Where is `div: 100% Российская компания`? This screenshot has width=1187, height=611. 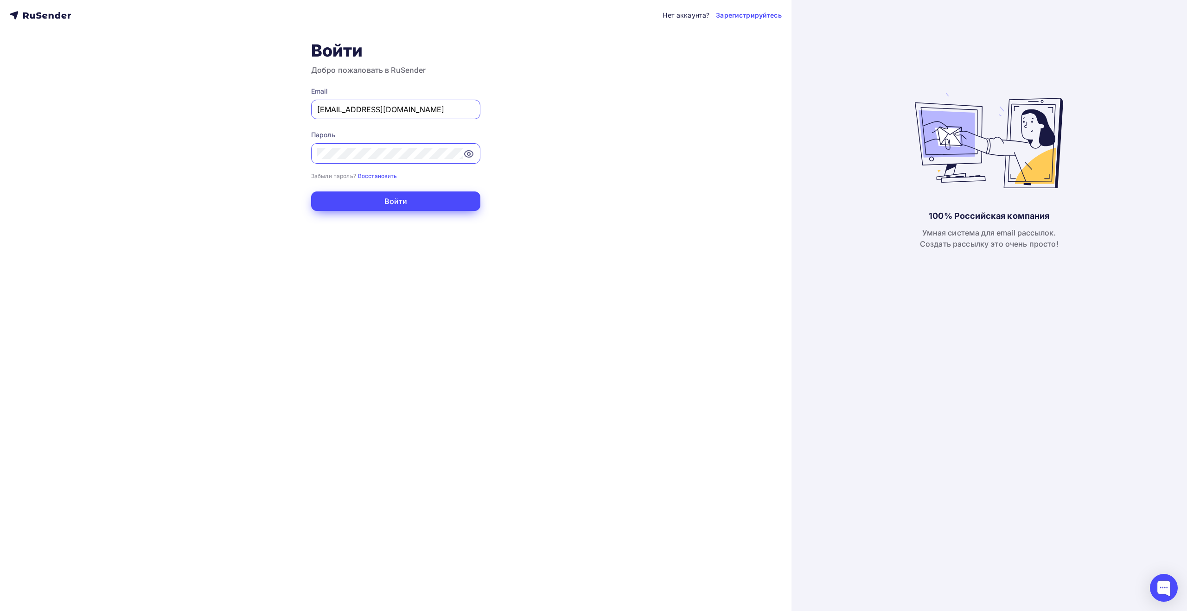
div: 100% Российская компания is located at coordinates (989, 216).